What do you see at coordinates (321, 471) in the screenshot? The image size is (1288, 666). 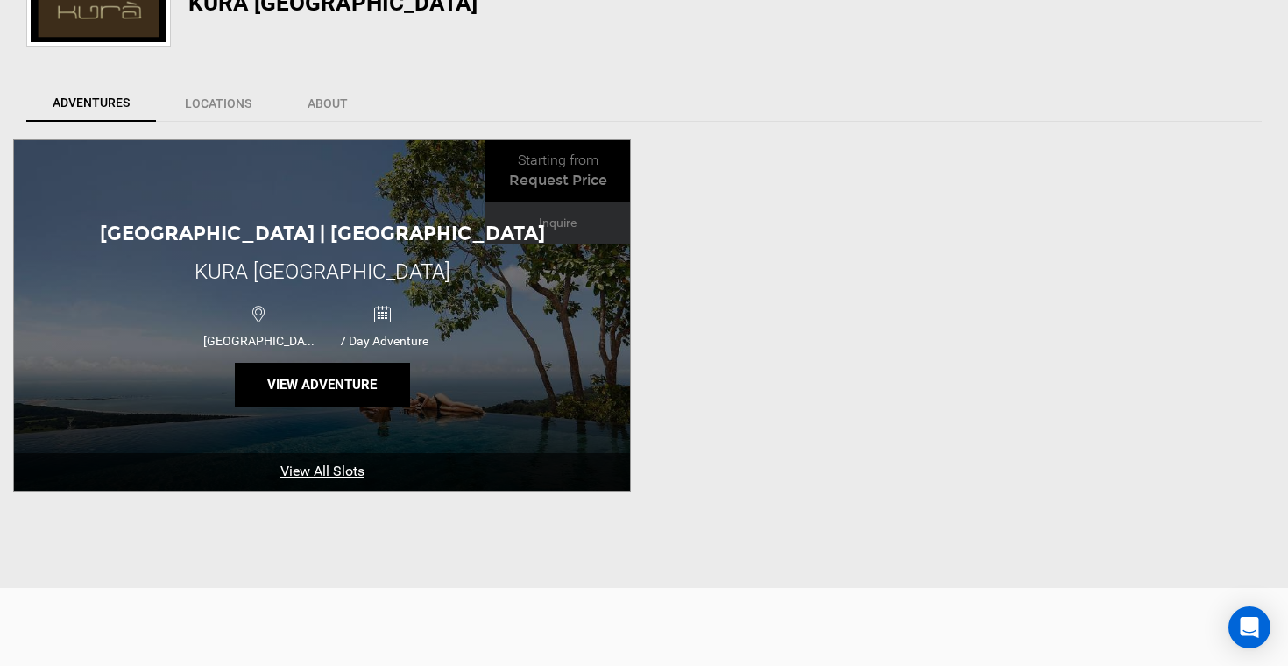 I see `a: View All Slots` at bounding box center [321, 471].